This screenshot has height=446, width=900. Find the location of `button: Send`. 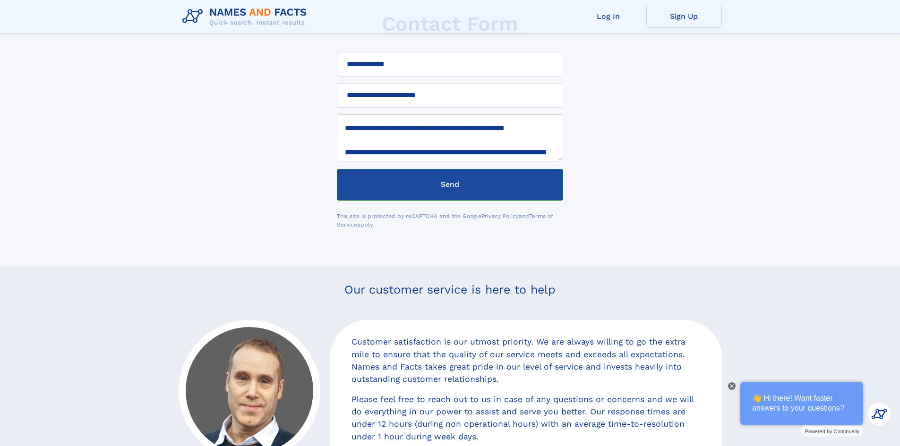

button: Send is located at coordinates (450, 185).